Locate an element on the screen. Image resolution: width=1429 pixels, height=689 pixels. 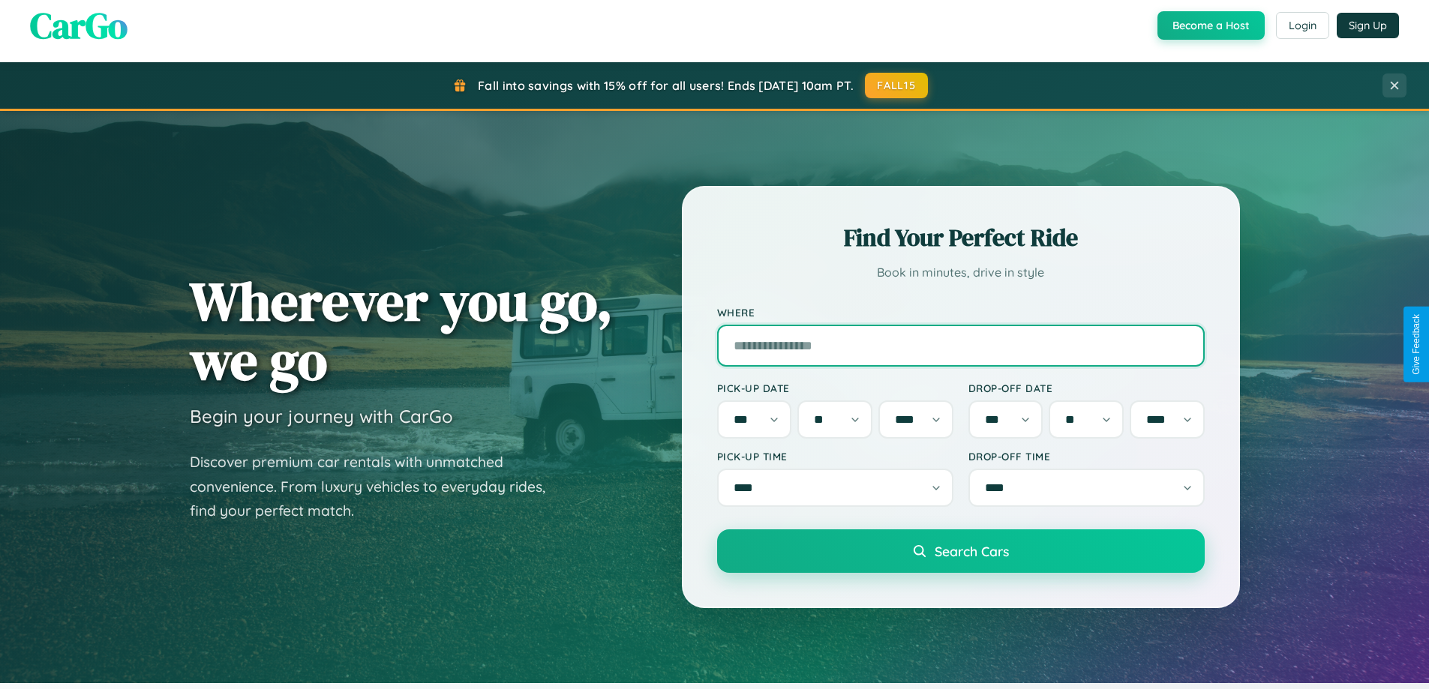
label: Pick-up Time is located at coordinates (835, 456).